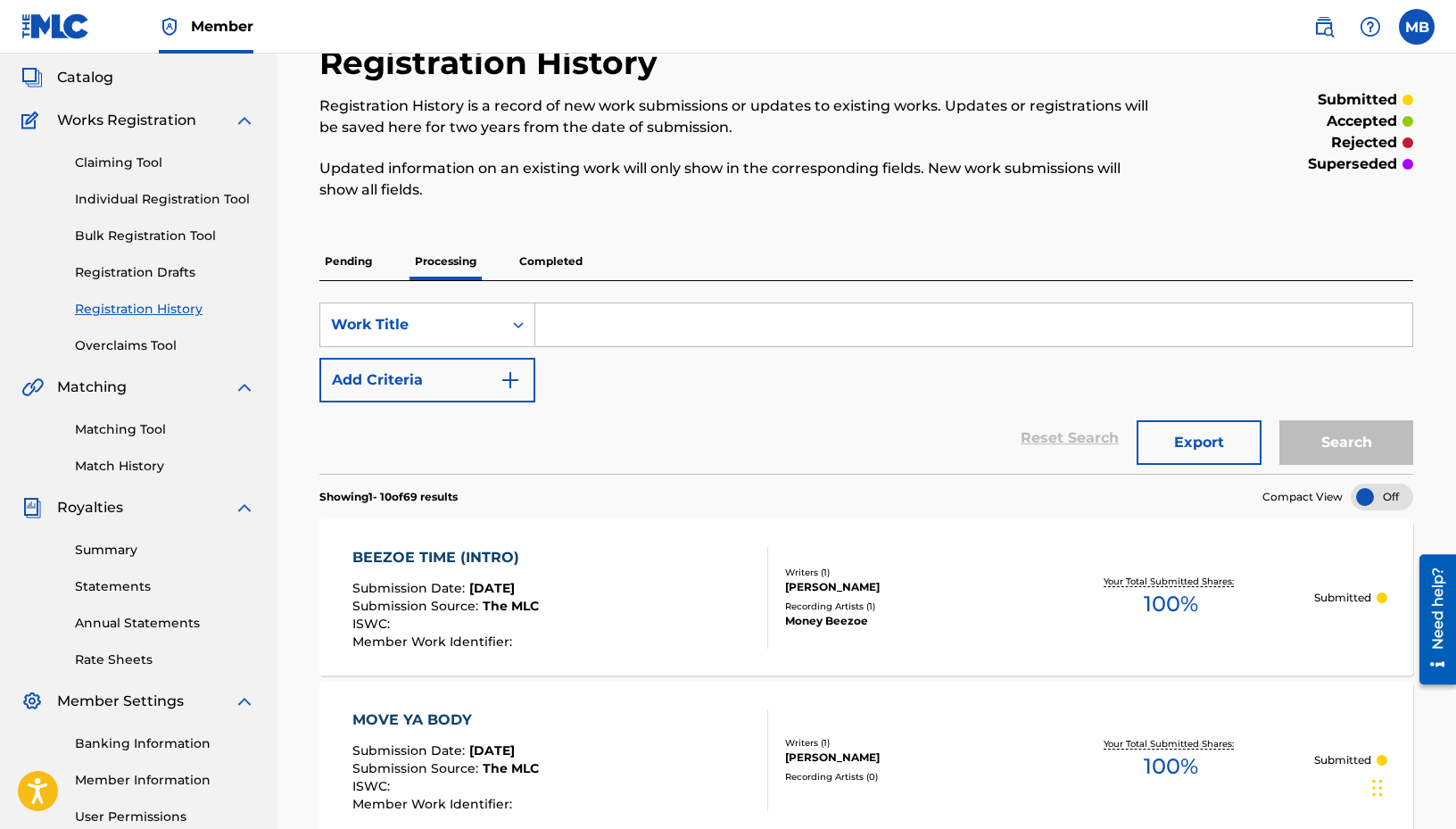 The height and width of the screenshot is (829, 1456). Describe the element at coordinates (166, 744) in the screenshot. I see `a: Banking Information` at that location.